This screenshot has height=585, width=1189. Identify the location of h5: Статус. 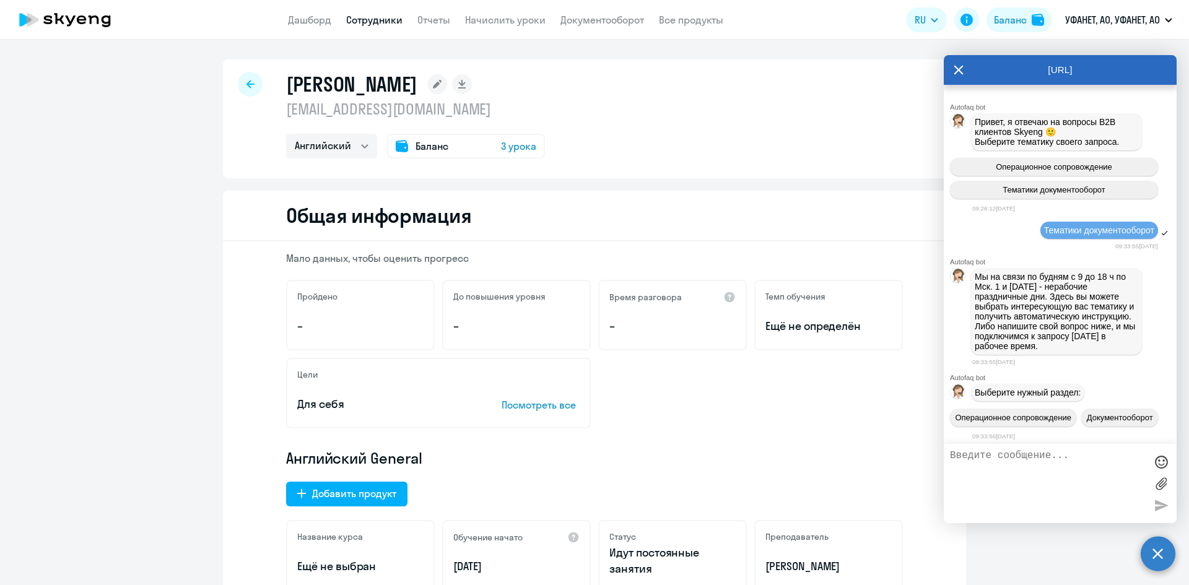
(622, 537).